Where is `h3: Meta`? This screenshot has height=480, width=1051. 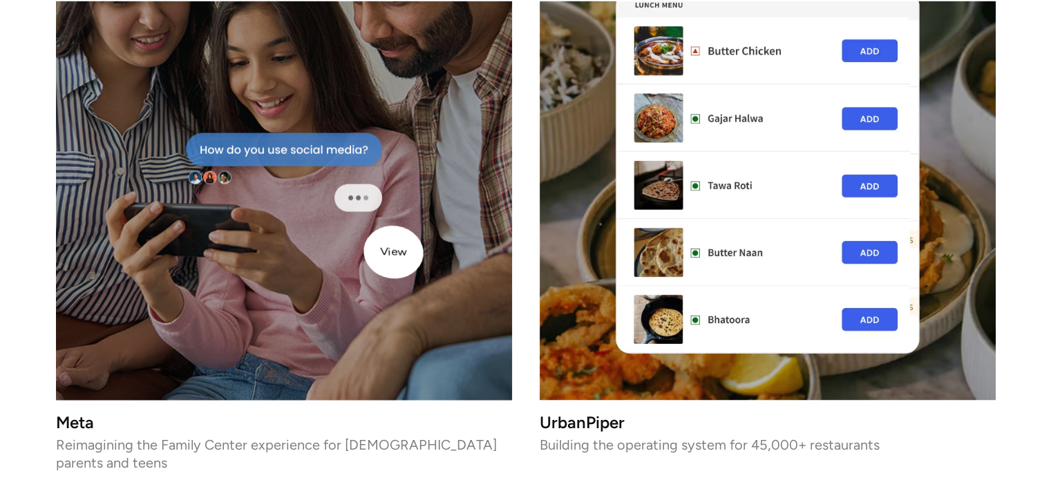
h3: Meta is located at coordinates (284, 422).